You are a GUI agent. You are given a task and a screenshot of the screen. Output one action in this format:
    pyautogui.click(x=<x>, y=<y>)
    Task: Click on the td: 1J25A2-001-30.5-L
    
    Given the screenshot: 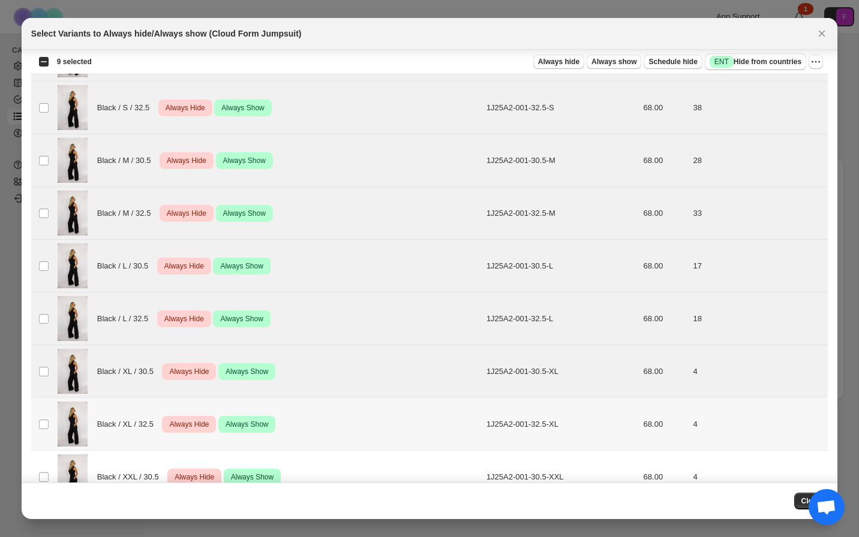 What is the action you would take?
    pyautogui.click(x=561, y=266)
    